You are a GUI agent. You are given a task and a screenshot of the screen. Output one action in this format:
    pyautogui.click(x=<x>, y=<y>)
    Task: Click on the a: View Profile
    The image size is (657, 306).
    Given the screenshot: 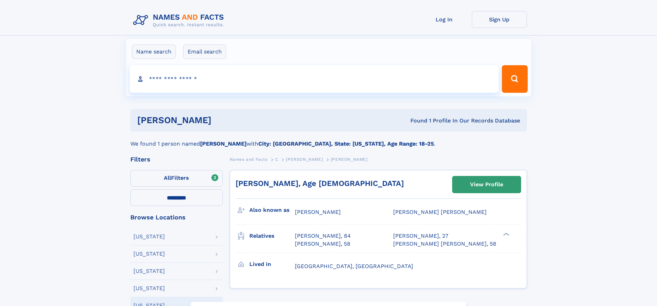 What is the action you would take?
    pyautogui.click(x=487, y=185)
    